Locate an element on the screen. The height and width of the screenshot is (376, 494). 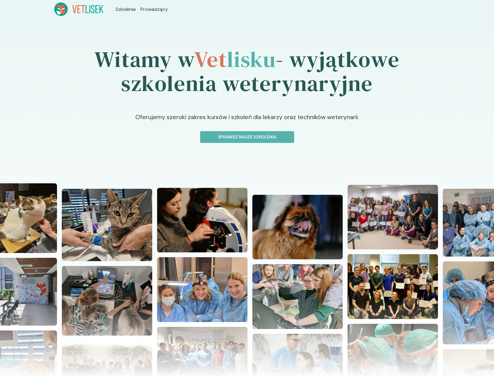
p: Oferujemy szeroki zakres kursów i szkoleń dla lekarzy oraz techników weterynarii. is located at coordinates (247, 122).